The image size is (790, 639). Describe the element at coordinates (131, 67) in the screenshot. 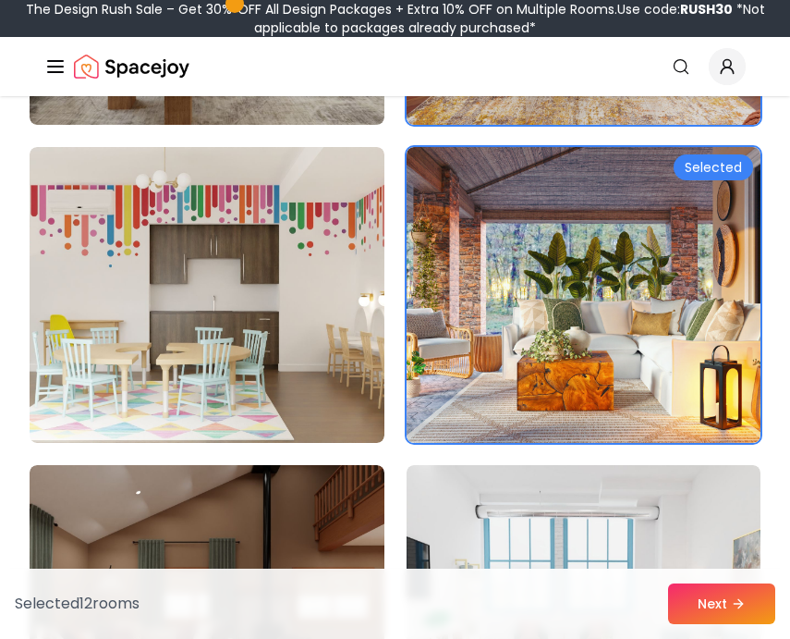

I see `a: Spacejoy` at that location.